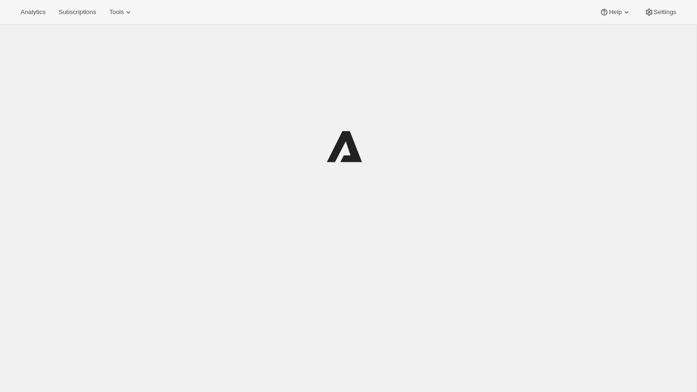 Image resolution: width=697 pixels, height=392 pixels. I want to click on button: Analytics, so click(33, 12).